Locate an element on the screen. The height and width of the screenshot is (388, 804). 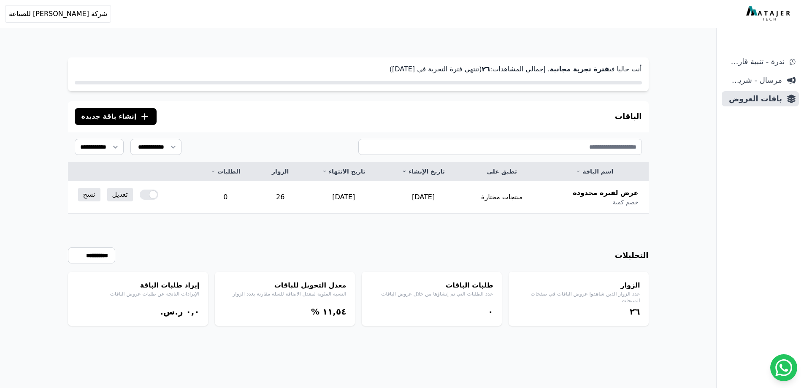
span: ندرة - تنبية قارب علي النفاذ is located at coordinates (754, 62).